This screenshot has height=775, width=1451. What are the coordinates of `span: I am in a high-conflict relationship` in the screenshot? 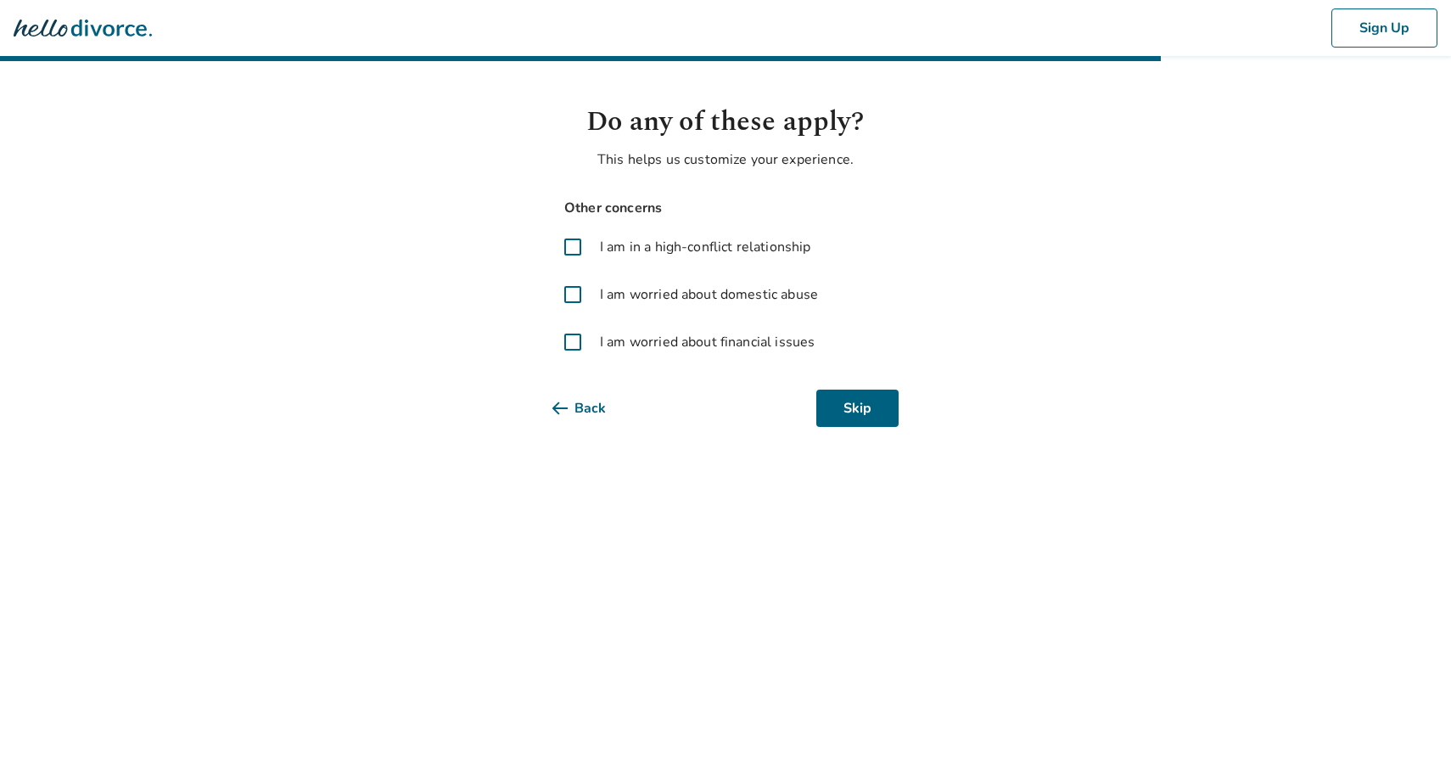 It's located at (705, 247).